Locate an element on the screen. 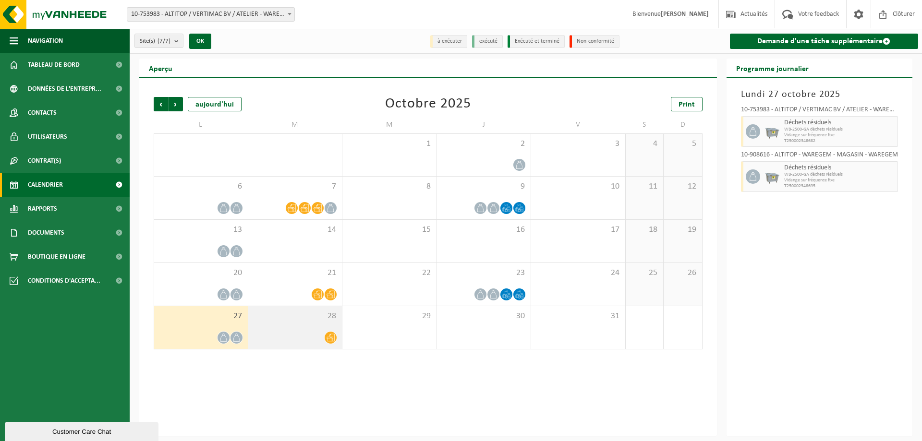 This screenshot has width=922, height=441. span: 19 is located at coordinates (682, 230).